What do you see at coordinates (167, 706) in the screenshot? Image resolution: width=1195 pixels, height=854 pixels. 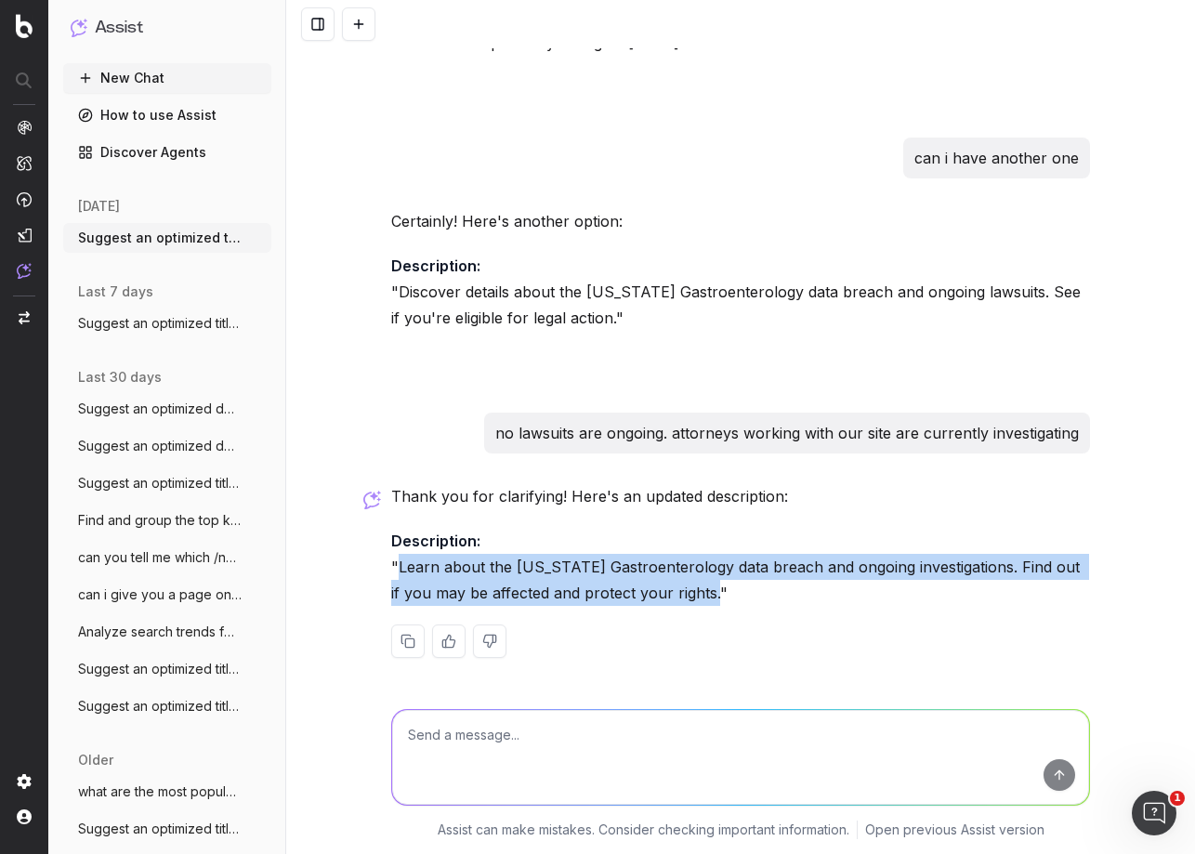 I see `button: Suggest an optimized title tag and meta` at bounding box center [167, 706].